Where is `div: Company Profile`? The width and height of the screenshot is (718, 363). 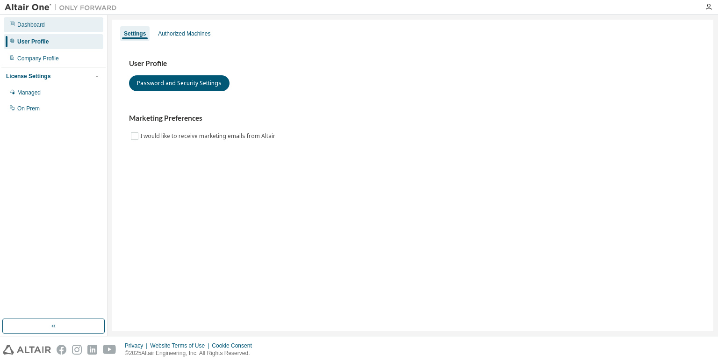 div: Company Profile is located at coordinates (38, 58).